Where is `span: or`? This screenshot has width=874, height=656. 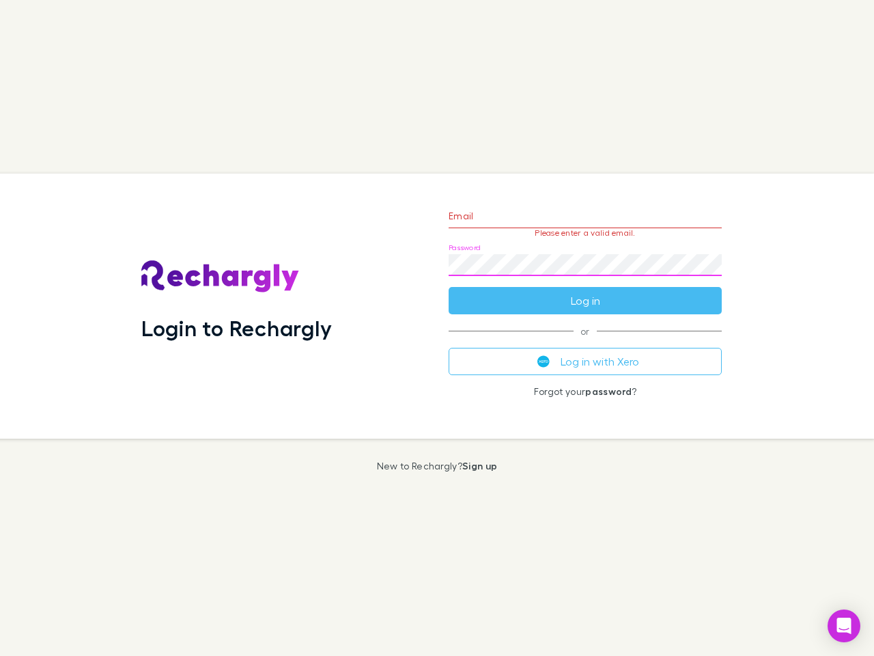
span: or is located at coordinates (585, 331).